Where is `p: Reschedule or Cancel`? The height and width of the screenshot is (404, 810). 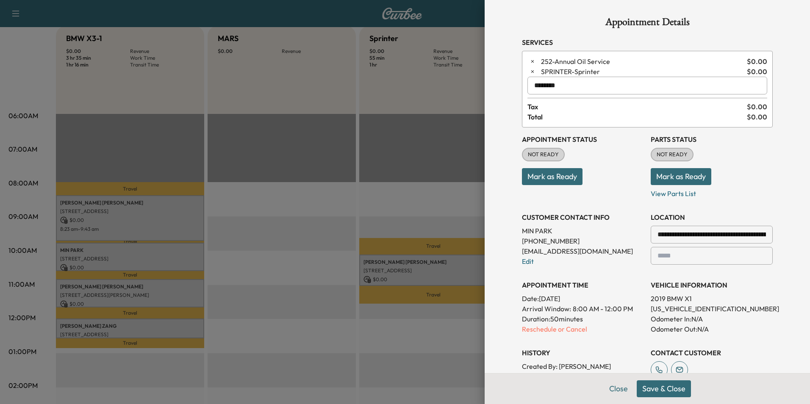
p: Reschedule or Cancel is located at coordinates (583, 329).